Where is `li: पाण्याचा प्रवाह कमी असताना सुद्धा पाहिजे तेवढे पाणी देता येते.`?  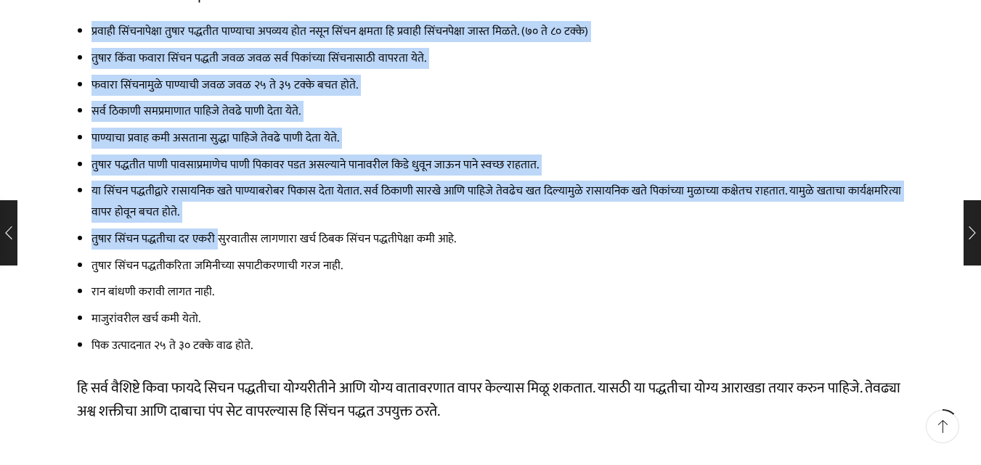 li: पाण्याचा प्रवाह कमी असताना सुद्धा पाहिजे तेवढे पाणी देता येते. is located at coordinates (498, 138).